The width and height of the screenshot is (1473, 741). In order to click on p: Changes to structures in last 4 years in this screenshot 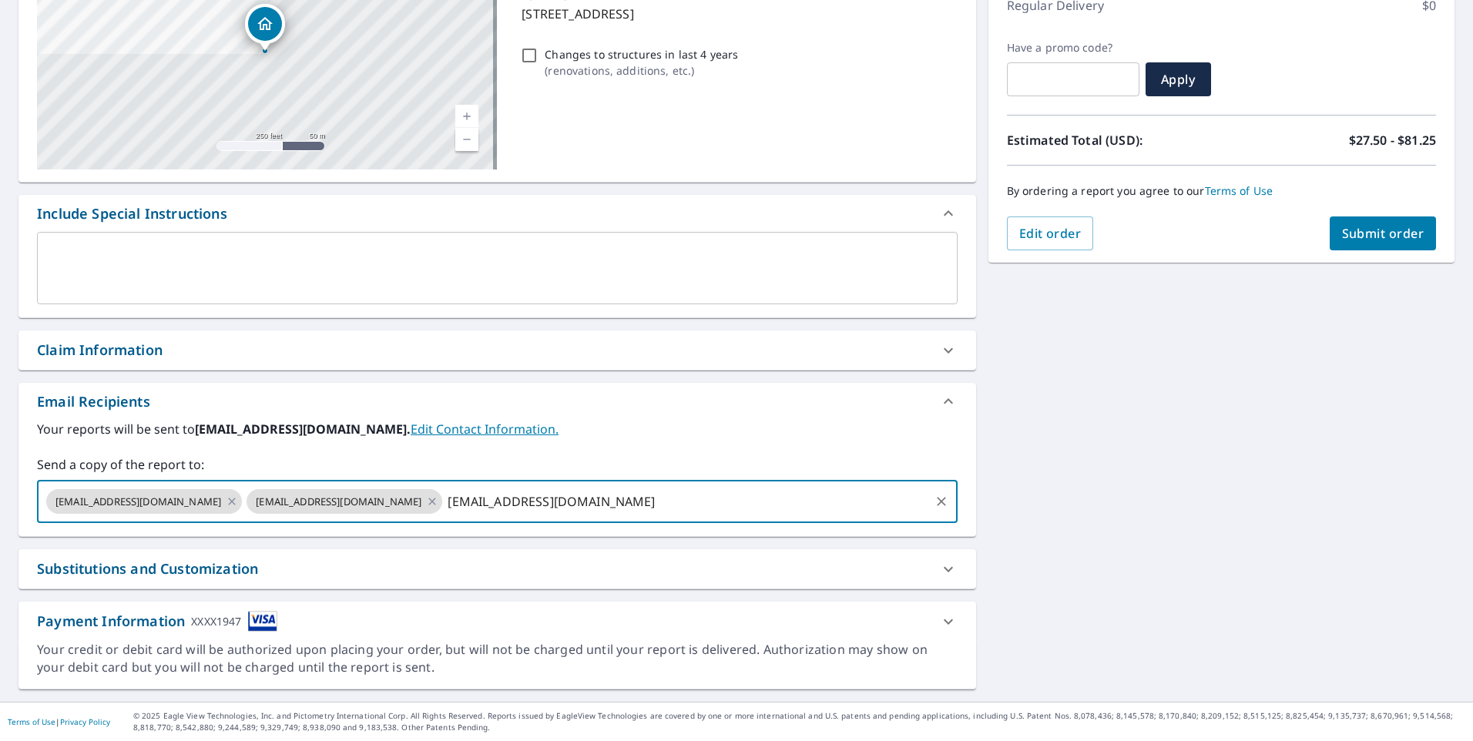, I will do `click(641, 54)`.